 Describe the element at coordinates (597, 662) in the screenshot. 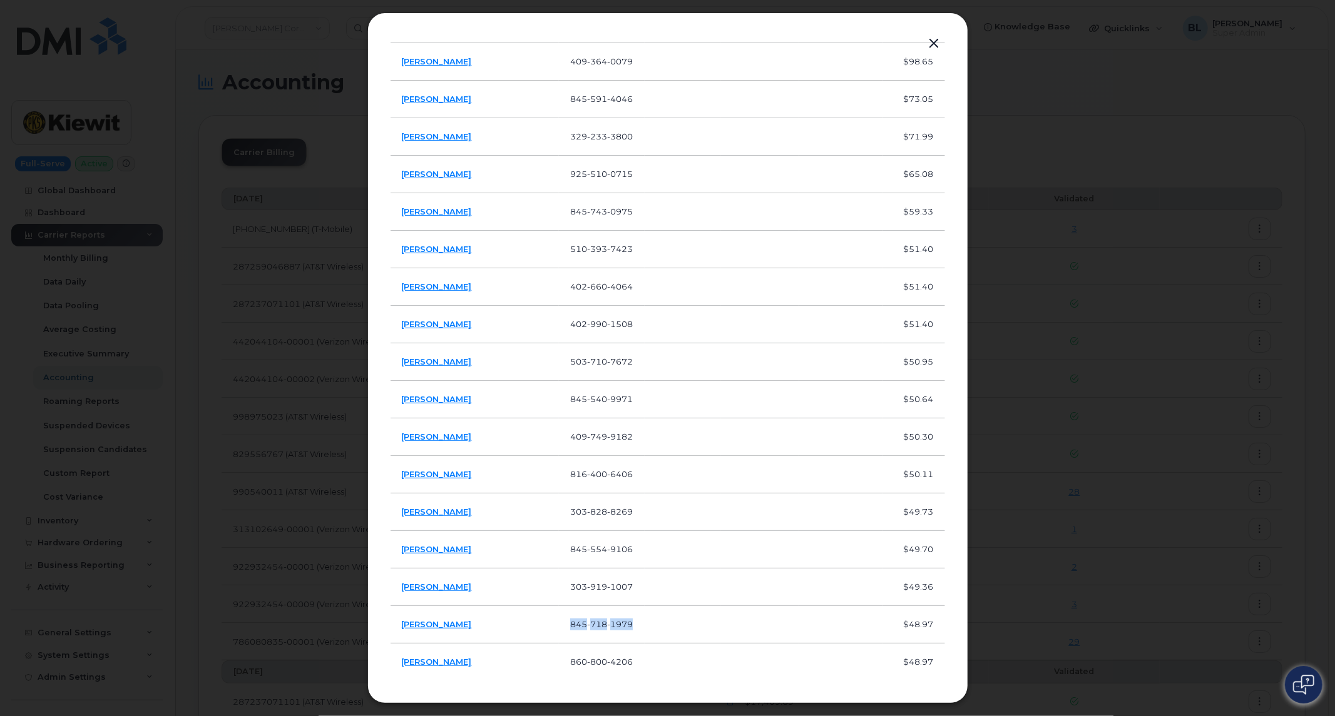

I see `span: 800` at that location.